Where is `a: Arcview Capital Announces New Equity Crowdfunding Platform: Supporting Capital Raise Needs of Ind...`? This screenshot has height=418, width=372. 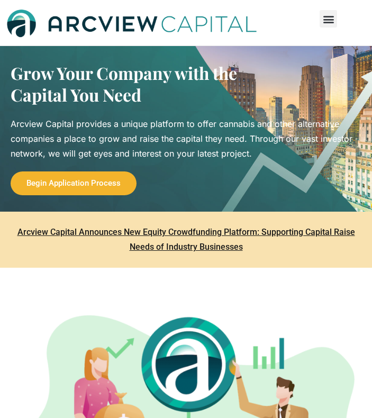 a: Arcview Capital Announces New Equity Crowdfunding Platform: Supporting Capital Raise Needs of Ind... is located at coordinates (186, 239).